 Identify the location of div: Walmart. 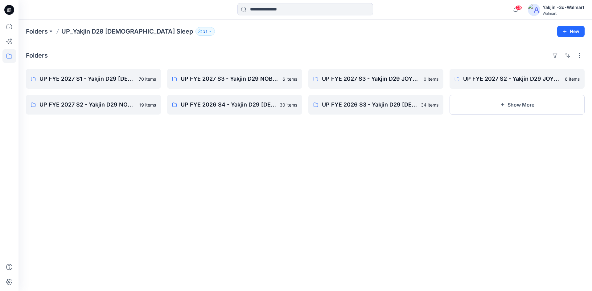
(563, 13).